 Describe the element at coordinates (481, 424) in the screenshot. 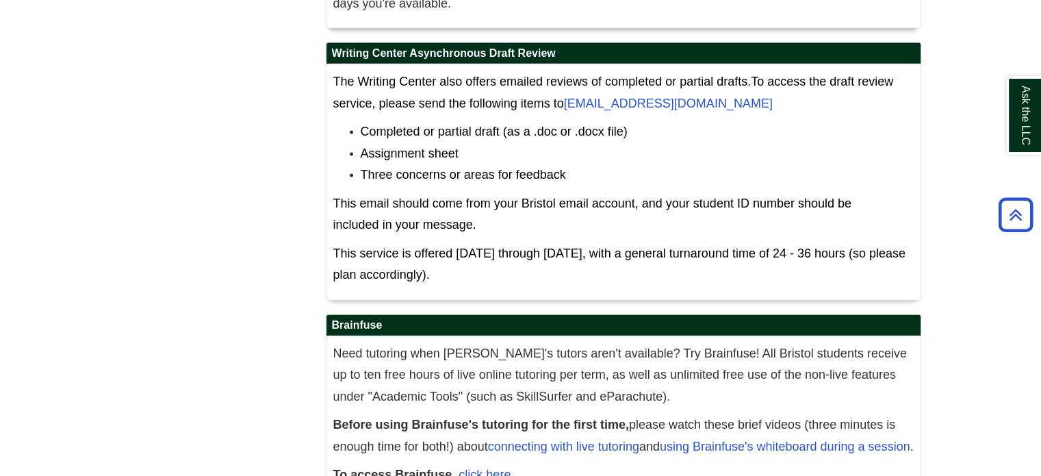

I see `strong: Before using Brainfuse's tutoring for the first time,` at that location.